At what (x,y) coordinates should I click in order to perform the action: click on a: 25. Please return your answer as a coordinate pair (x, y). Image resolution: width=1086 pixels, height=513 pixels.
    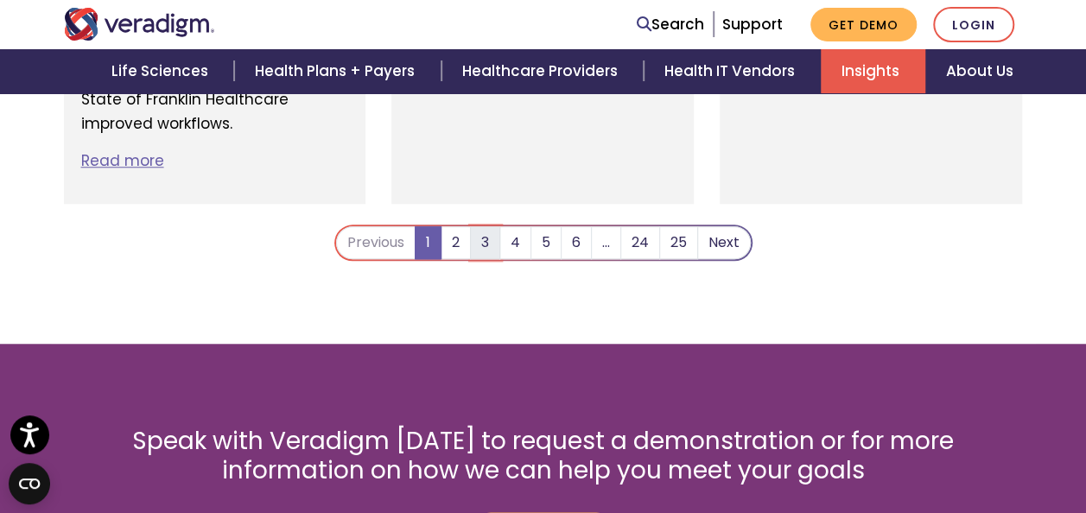
    Looking at the image, I should click on (679, 243).